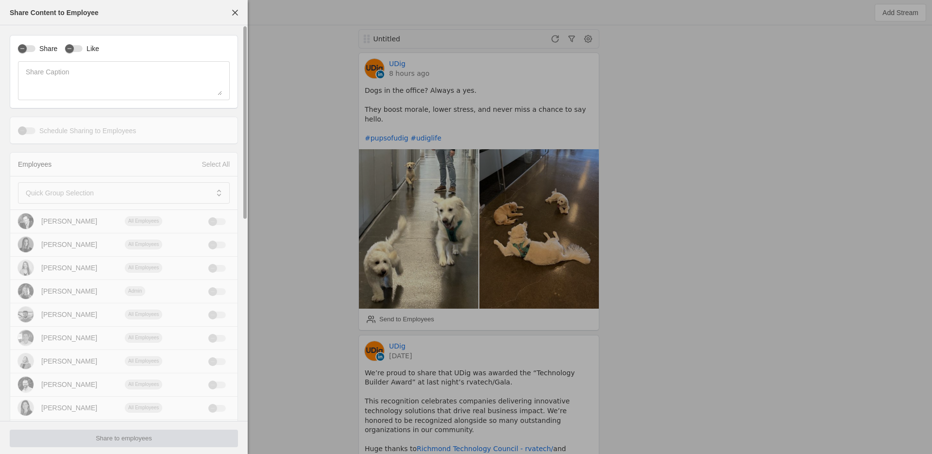 This screenshot has width=932, height=454. I want to click on mat-label: Quick Group Selection, so click(60, 193).